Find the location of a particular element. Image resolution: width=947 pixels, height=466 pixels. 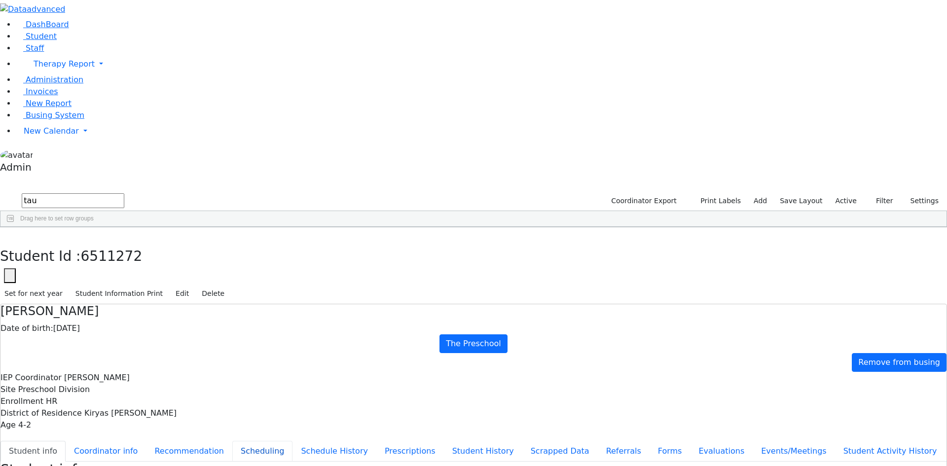

span: Therapy Report is located at coordinates (64, 64).